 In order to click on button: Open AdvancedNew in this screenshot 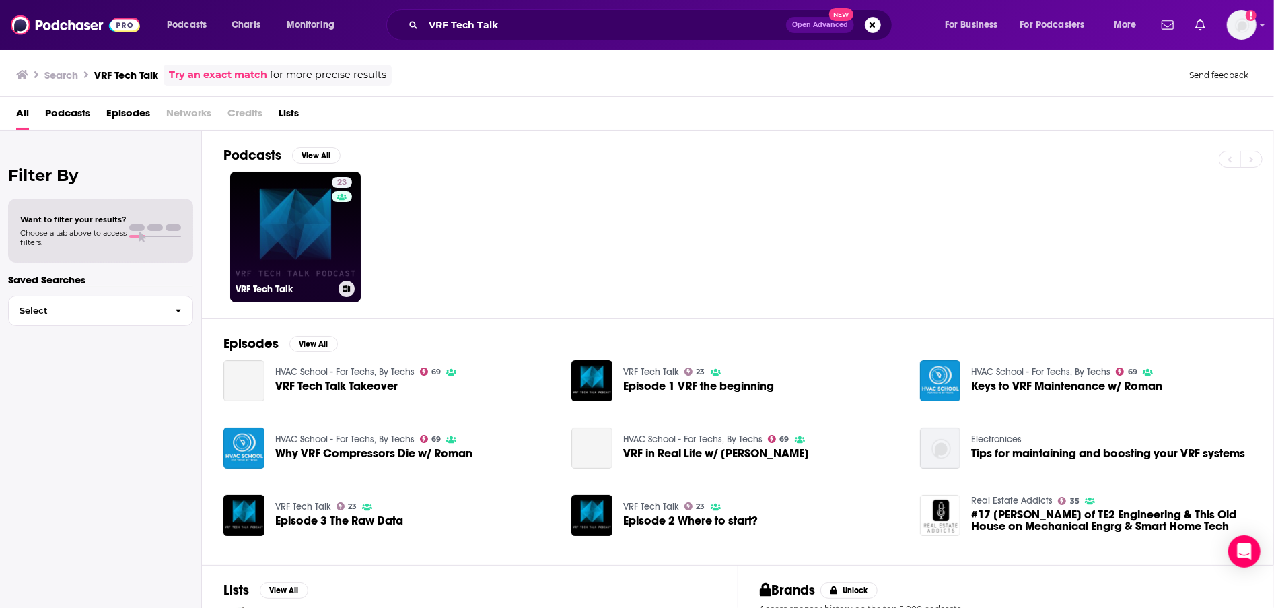, I will do `click(820, 25)`.